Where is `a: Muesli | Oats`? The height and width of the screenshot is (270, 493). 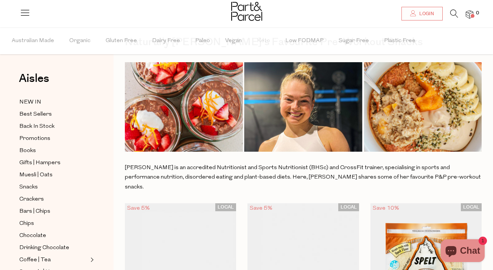 a: Muesli | Oats is located at coordinates (54, 175).